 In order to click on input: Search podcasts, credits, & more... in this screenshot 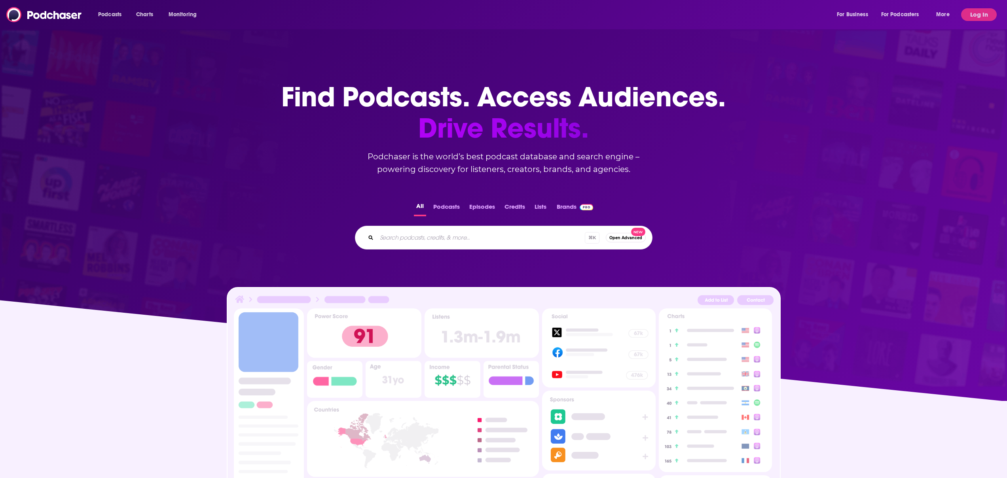, I will do `click(481, 238)`.